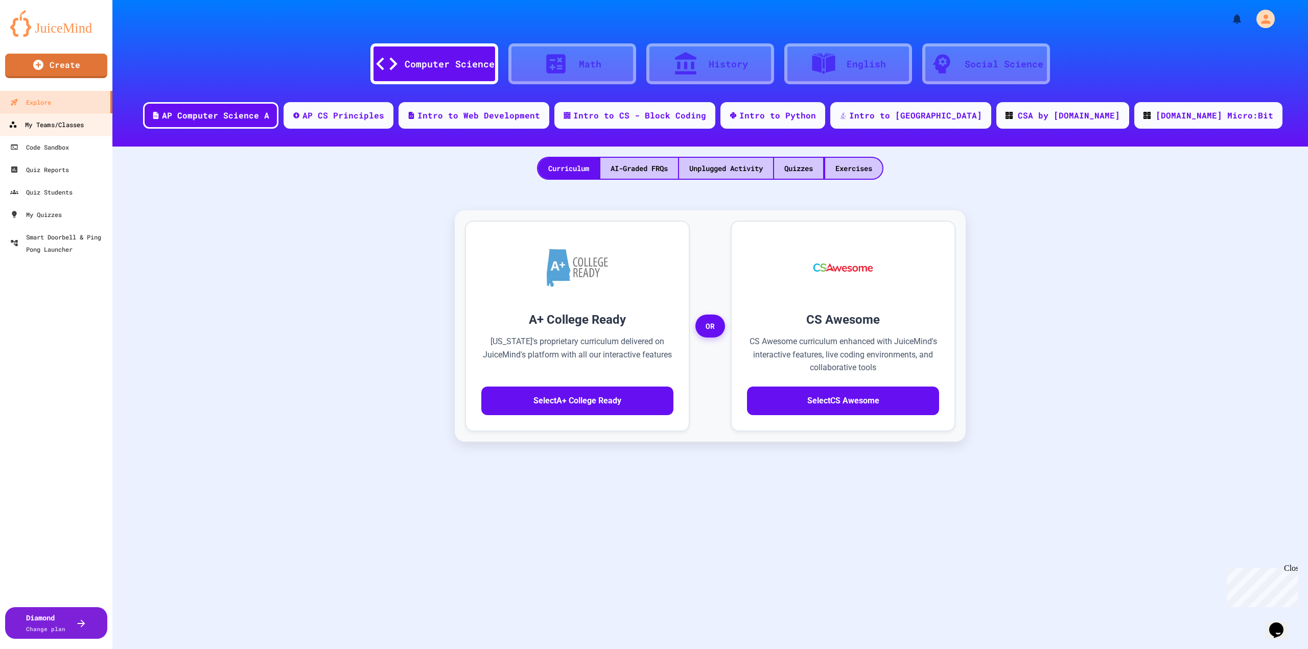 The width and height of the screenshot is (1308, 649). I want to click on img: logo-orange.svg, so click(56, 23).